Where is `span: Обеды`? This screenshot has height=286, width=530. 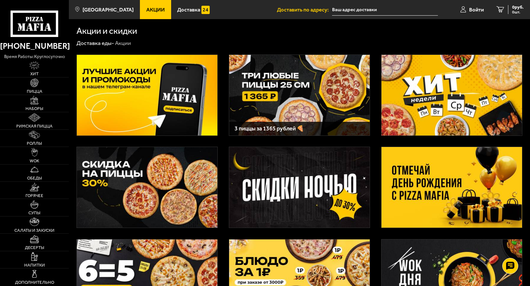
span: Обеды is located at coordinates (34, 178).